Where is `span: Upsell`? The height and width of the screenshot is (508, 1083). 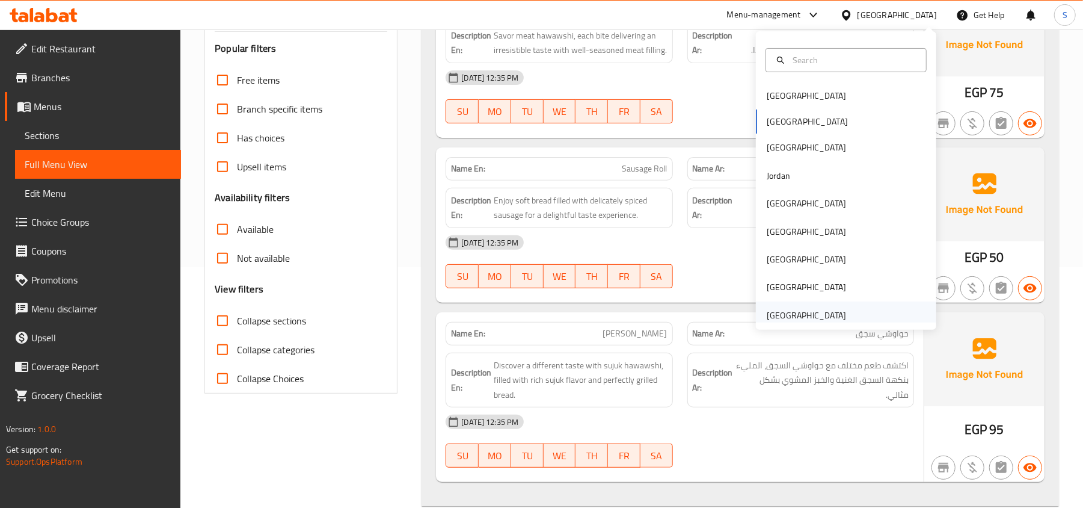
span: Upsell is located at coordinates (101, 338).